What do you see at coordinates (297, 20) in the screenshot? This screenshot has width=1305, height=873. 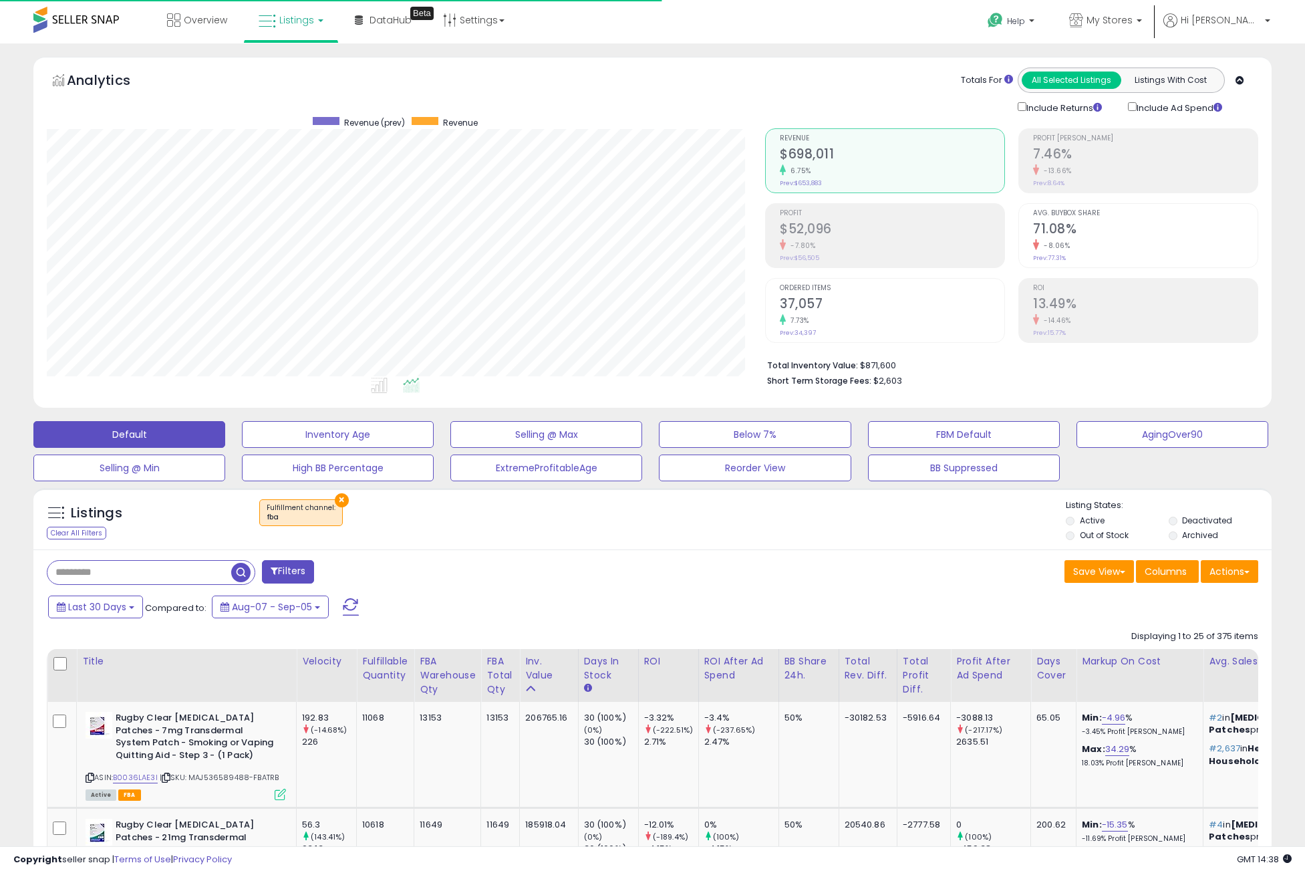 I see `span: Listings` at bounding box center [297, 20].